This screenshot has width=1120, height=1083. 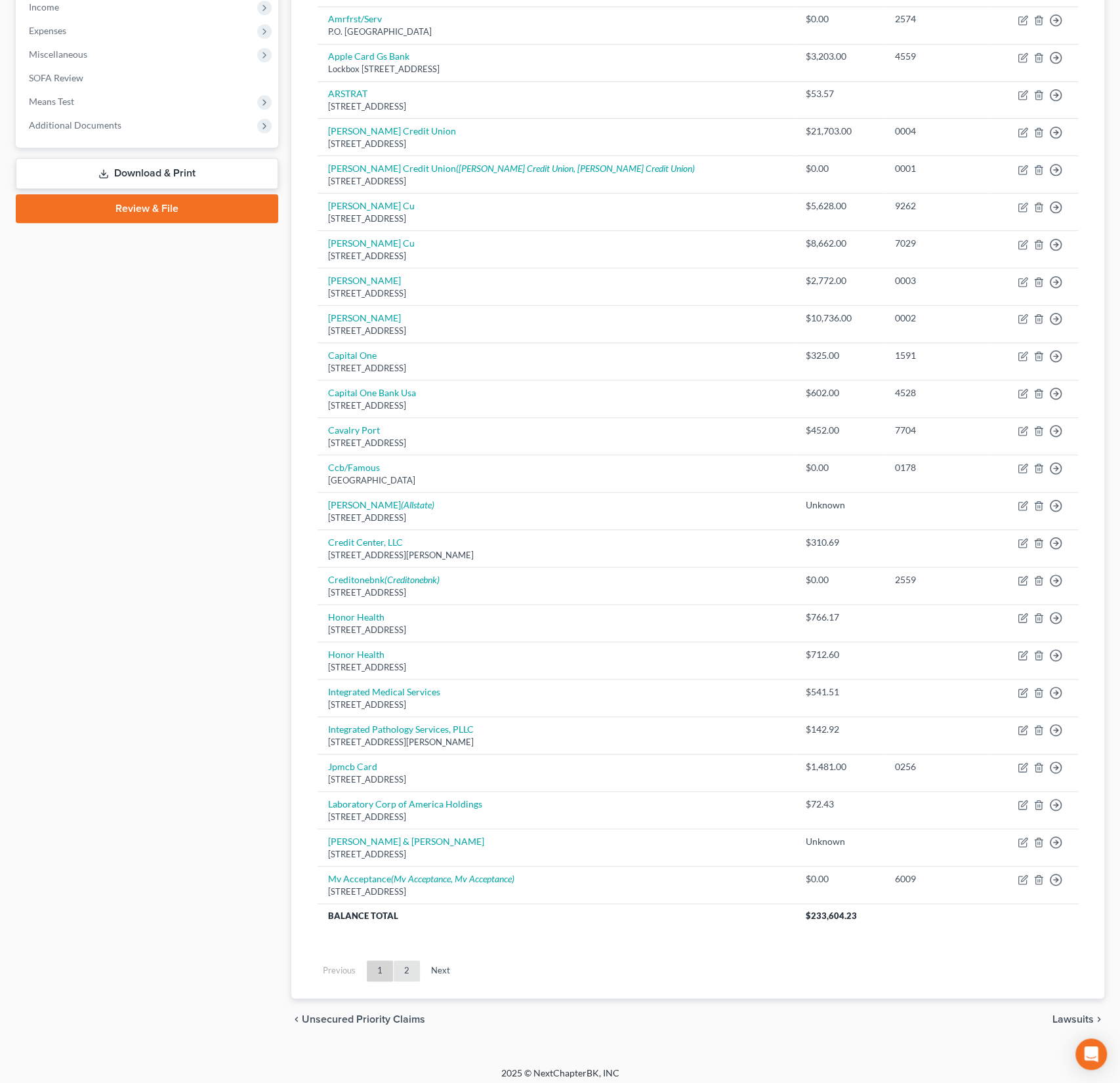 What do you see at coordinates (937, 580) in the screenshot?
I see `div: 2559` at bounding box center [937, 580].